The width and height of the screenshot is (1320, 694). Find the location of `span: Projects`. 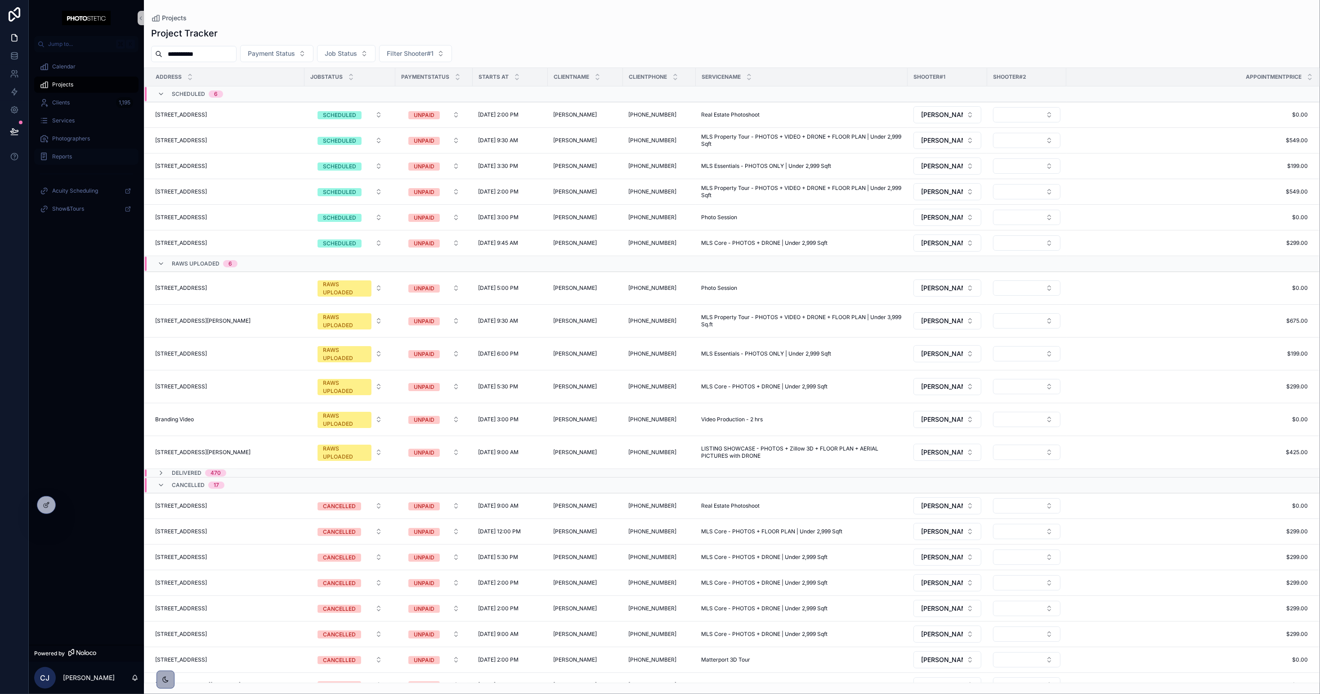

span: Projects is located at coordinates (63, 85).